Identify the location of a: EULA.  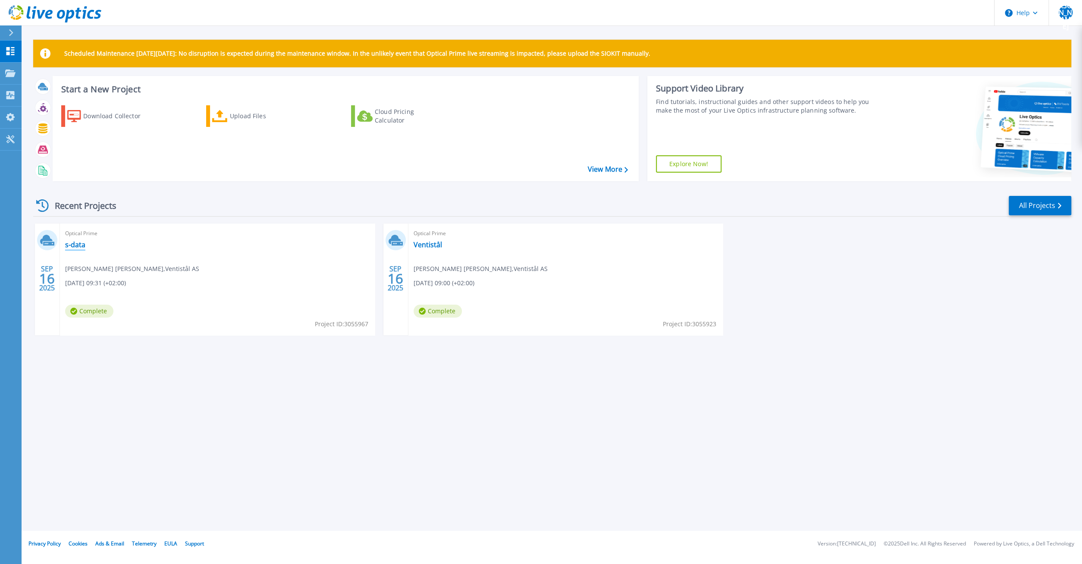
(171, 543).